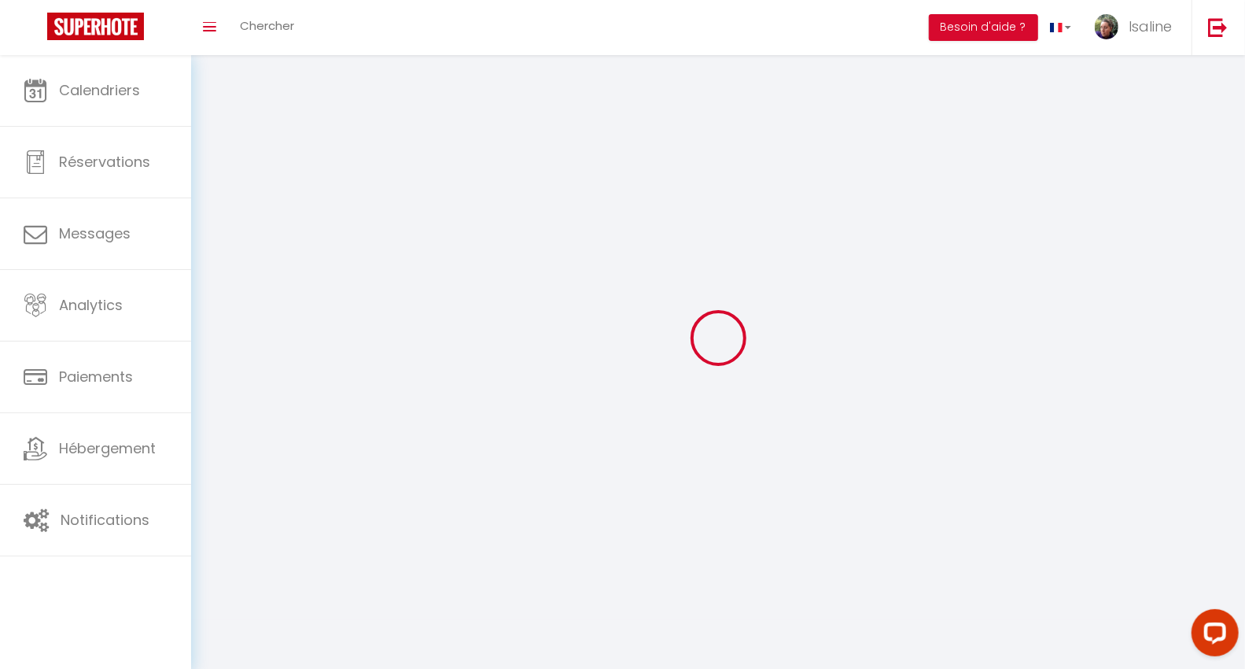 This screenshot has width=1245, height=669. What do you see at coordinates (96, 376) in the screenshot?
I see `span: Paiements` at bounding box center [96, 376].